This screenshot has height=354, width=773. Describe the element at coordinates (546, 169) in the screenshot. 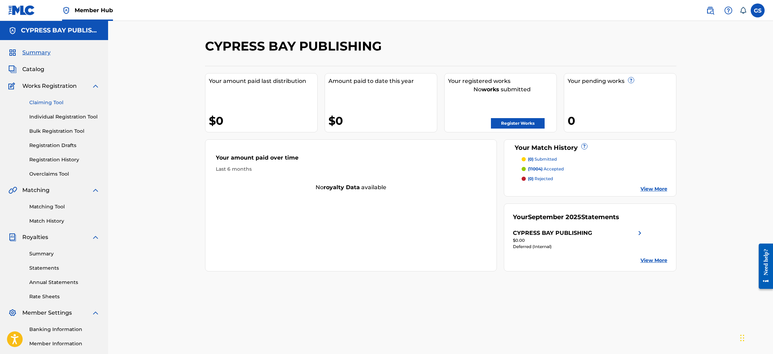

I see `p: accepted` at that location.